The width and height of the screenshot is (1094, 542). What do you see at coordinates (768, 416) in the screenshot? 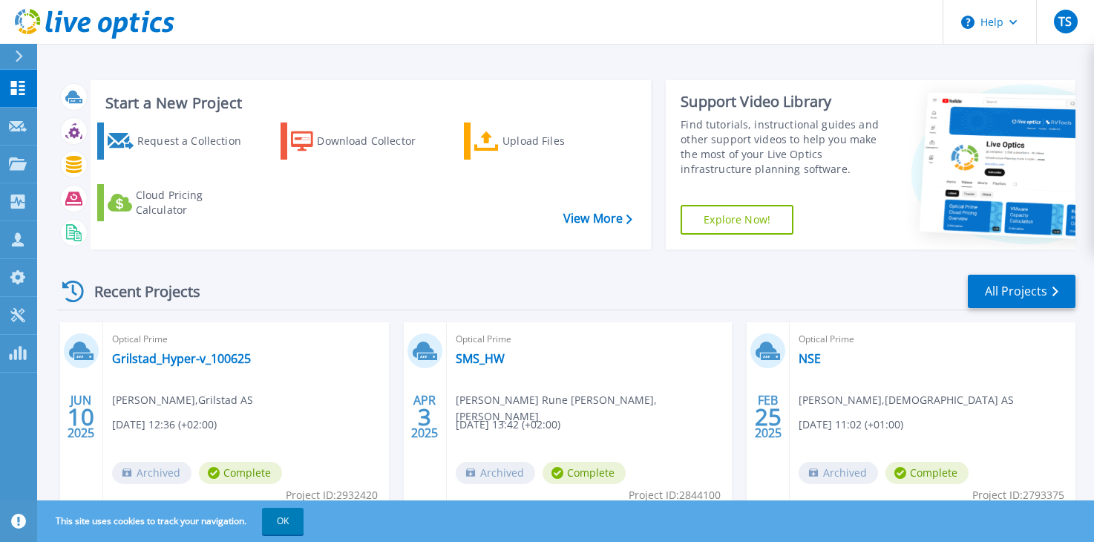
I see `span: 25` at bounding box center [768, 416].